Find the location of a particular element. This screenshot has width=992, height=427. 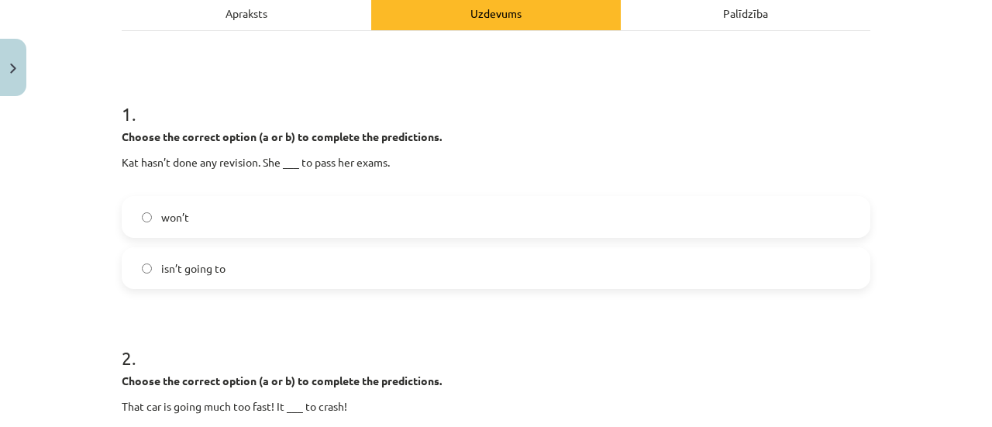

input: isn’t going to is located at coordinates (146, 268).